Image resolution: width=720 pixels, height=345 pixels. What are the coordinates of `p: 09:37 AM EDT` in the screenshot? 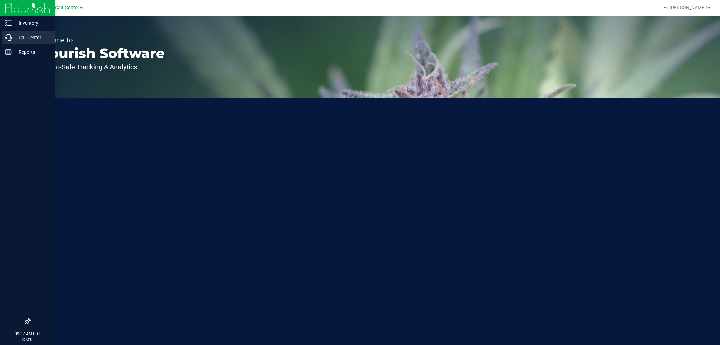 It's located at (28, 333).